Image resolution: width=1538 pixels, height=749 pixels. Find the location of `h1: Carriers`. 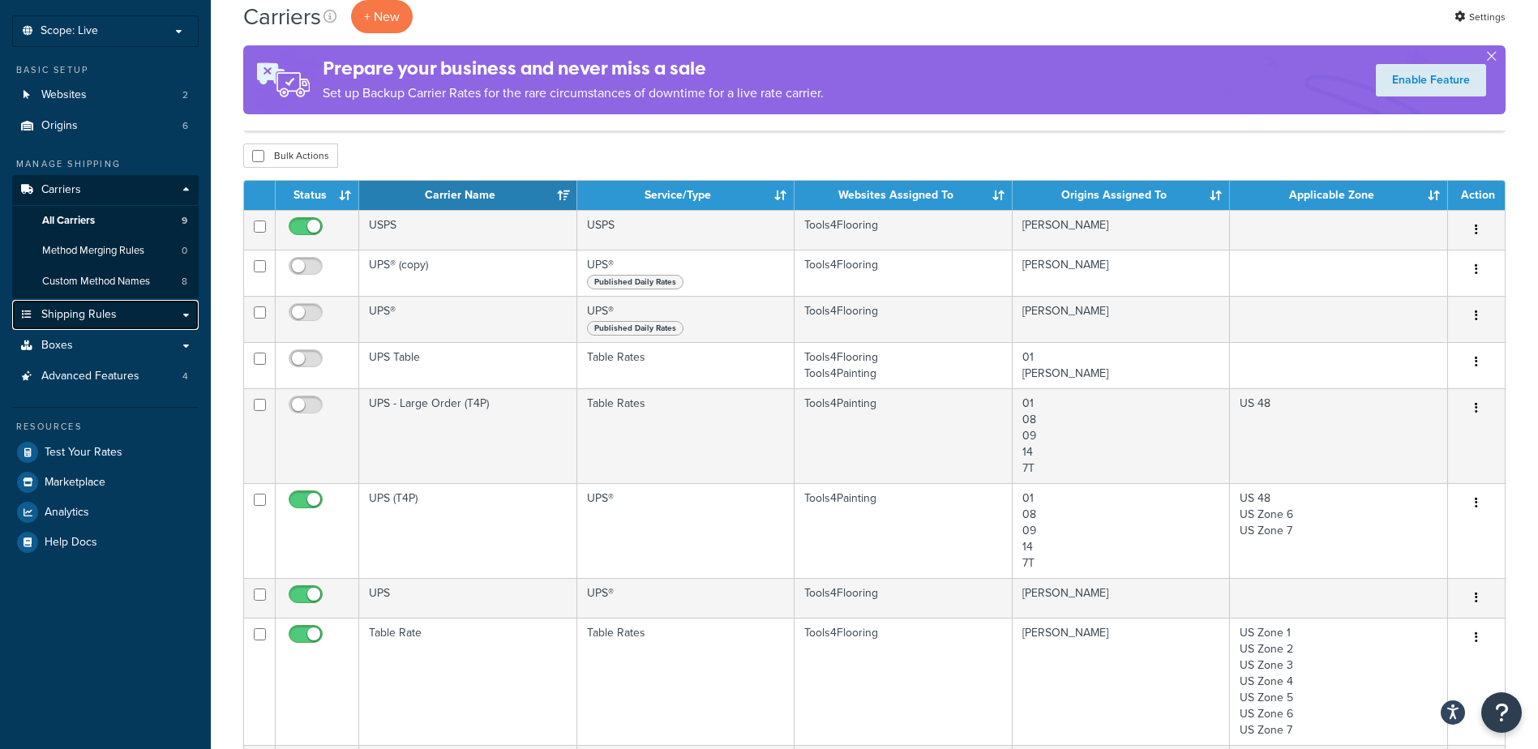

h1: Carriers is located at coordinates (282, 16).